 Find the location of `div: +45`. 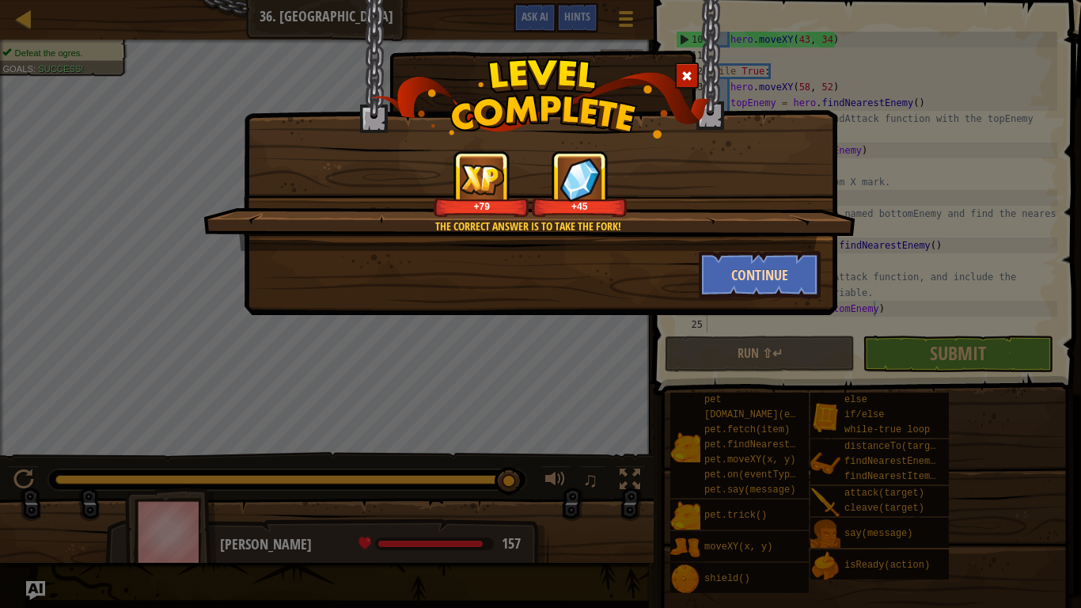

div: +45 is located at coordinates (579, 206).